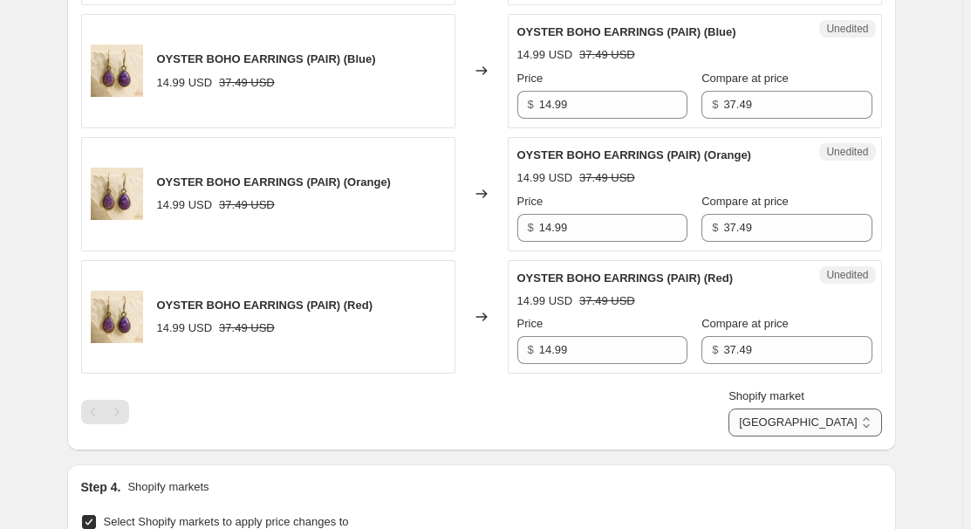  I want to click on span: Select Shopify markets to apply price changes to, so click(226, 521).